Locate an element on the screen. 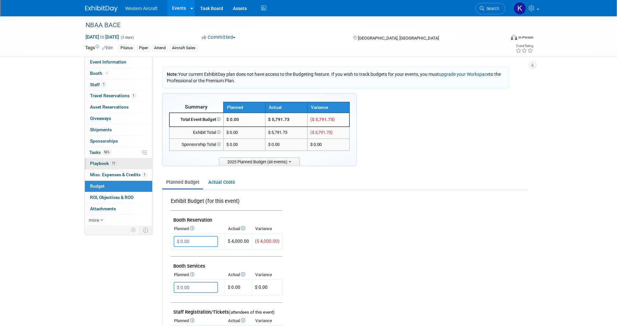  div: Exhibit Total is located at coordinates (196, 132).